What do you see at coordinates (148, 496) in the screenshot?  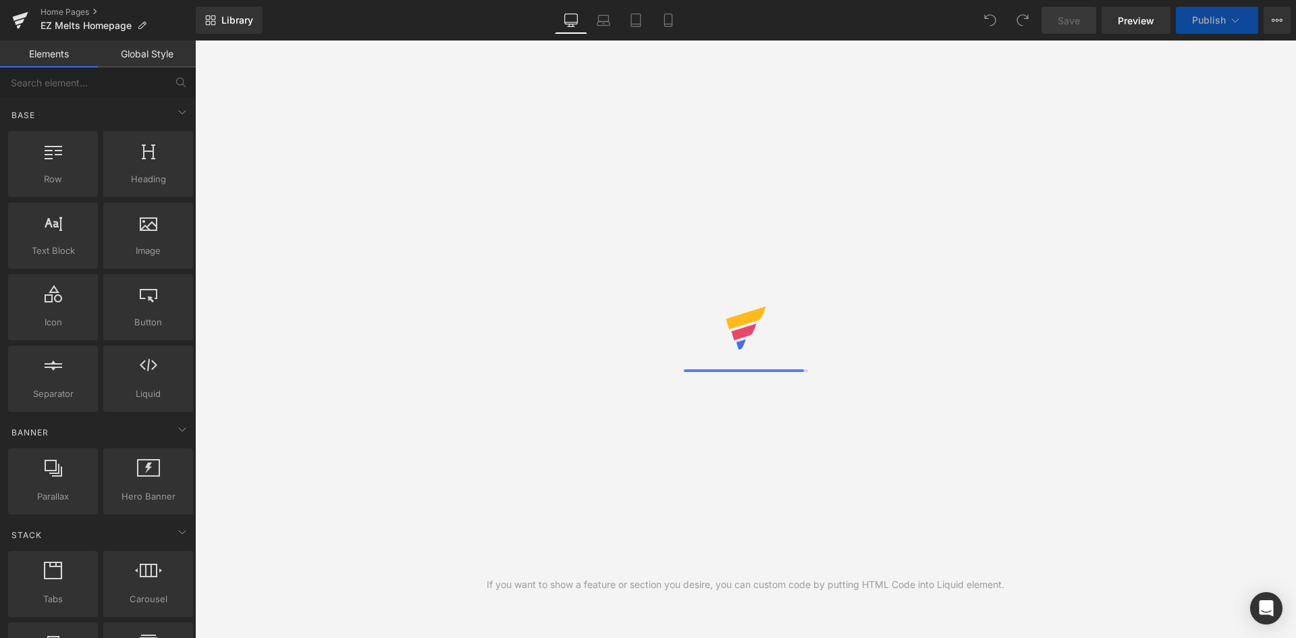 I see `span: Hero Banner` at bounding box center [148, 496].